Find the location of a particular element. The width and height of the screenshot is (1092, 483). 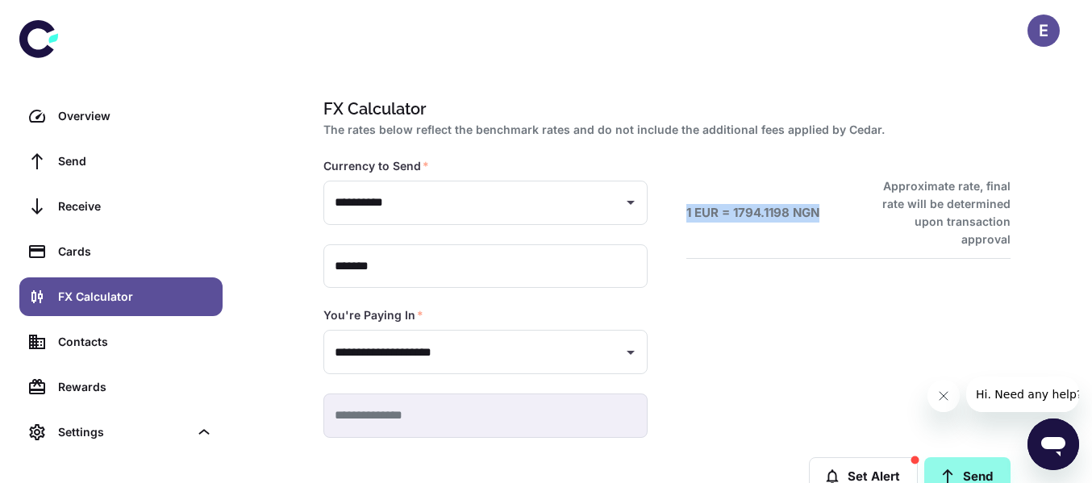

a: Cards is located at coordinates (121, 252).